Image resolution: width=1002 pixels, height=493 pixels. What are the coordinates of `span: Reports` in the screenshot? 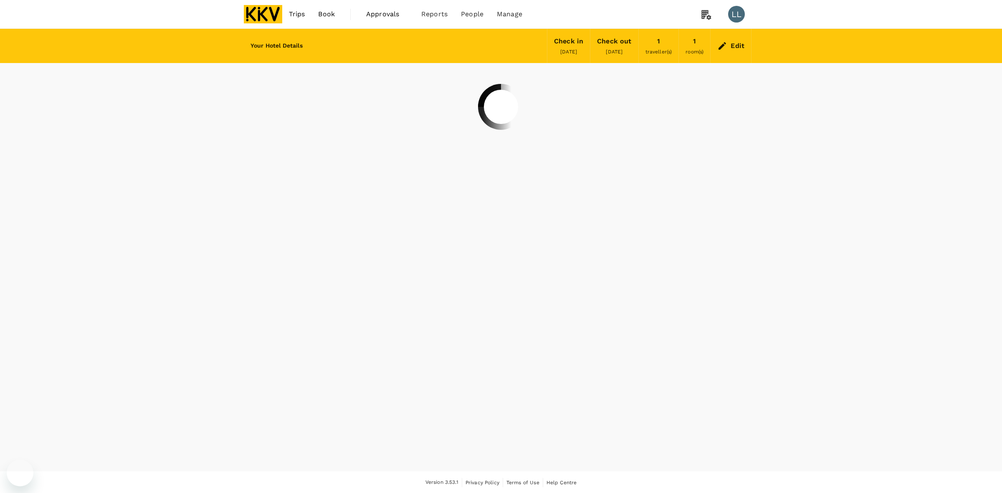 It's located at (434, 14).